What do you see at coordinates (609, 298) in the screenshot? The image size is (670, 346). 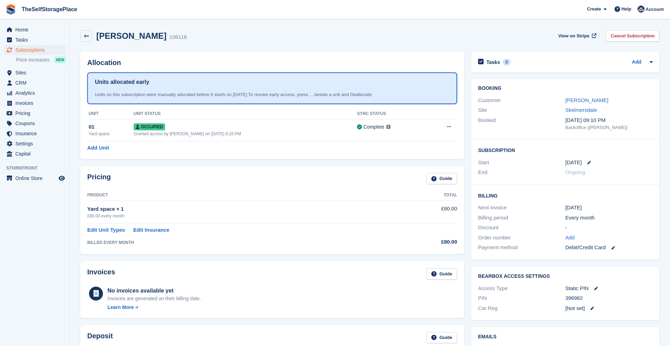 I see `div: 396982` at bounding box center [609, 298].